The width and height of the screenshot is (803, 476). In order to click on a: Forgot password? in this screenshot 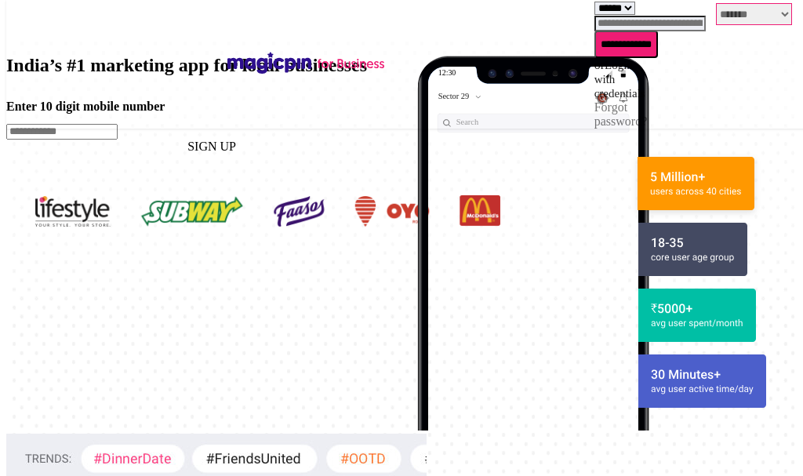, I will do `click(621, 114)`.